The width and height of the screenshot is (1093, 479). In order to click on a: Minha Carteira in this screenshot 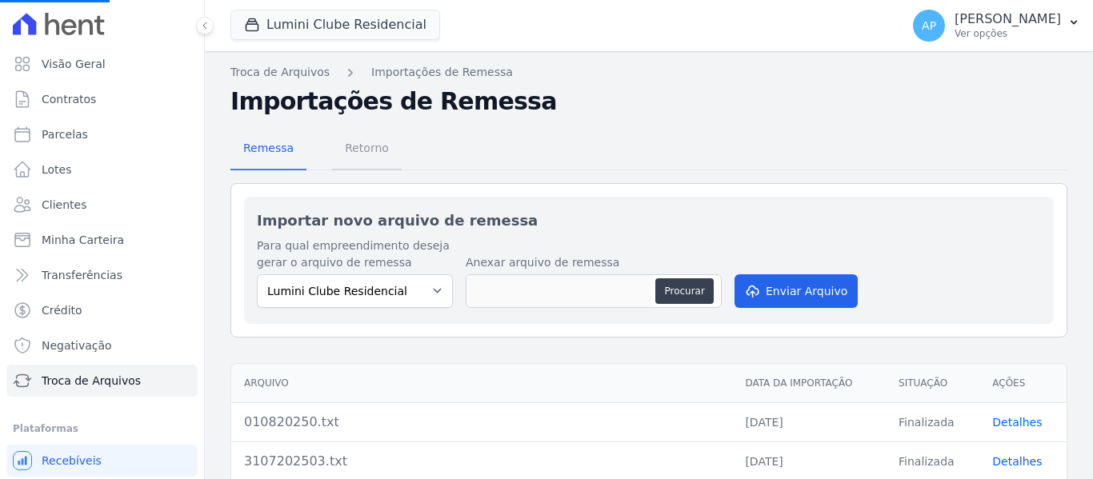, I will do `click(102, 240)`.